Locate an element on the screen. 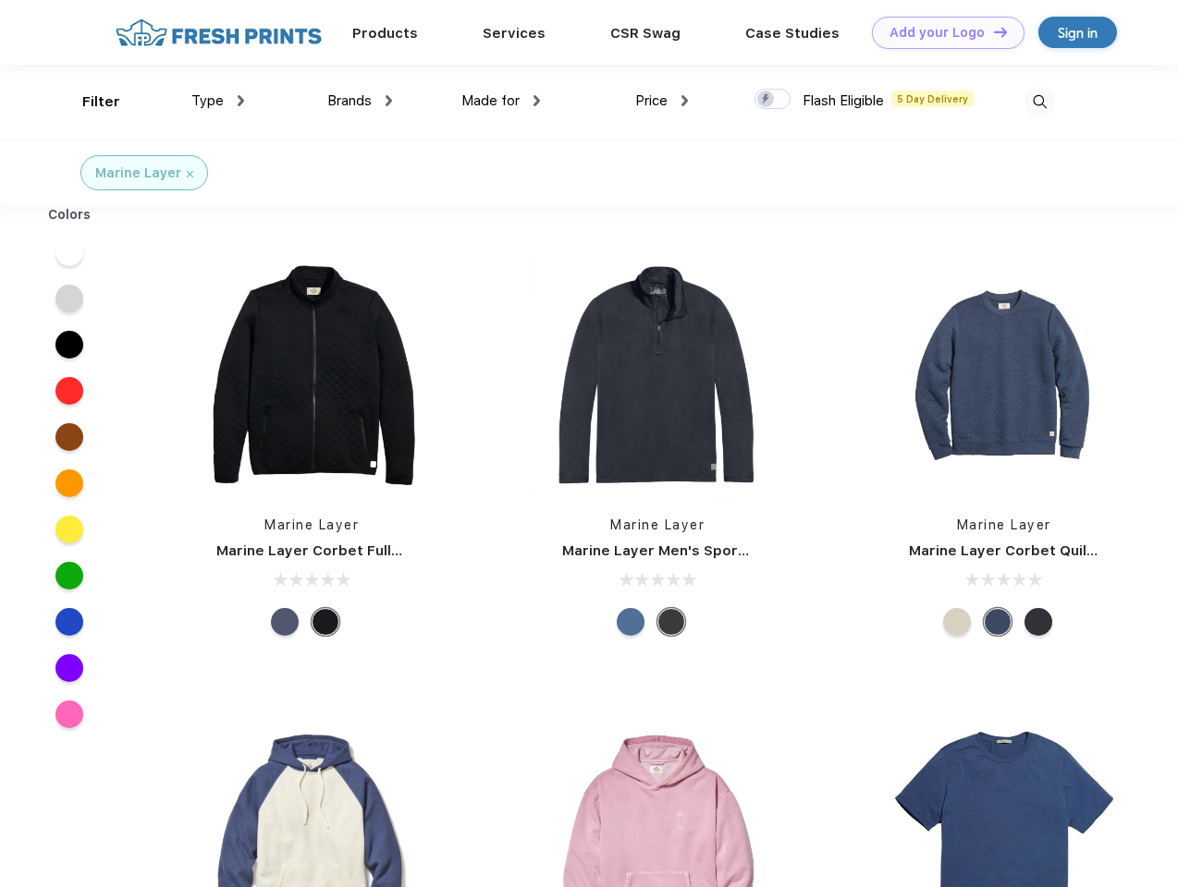  div: Black is located at coordinates (325, 622).